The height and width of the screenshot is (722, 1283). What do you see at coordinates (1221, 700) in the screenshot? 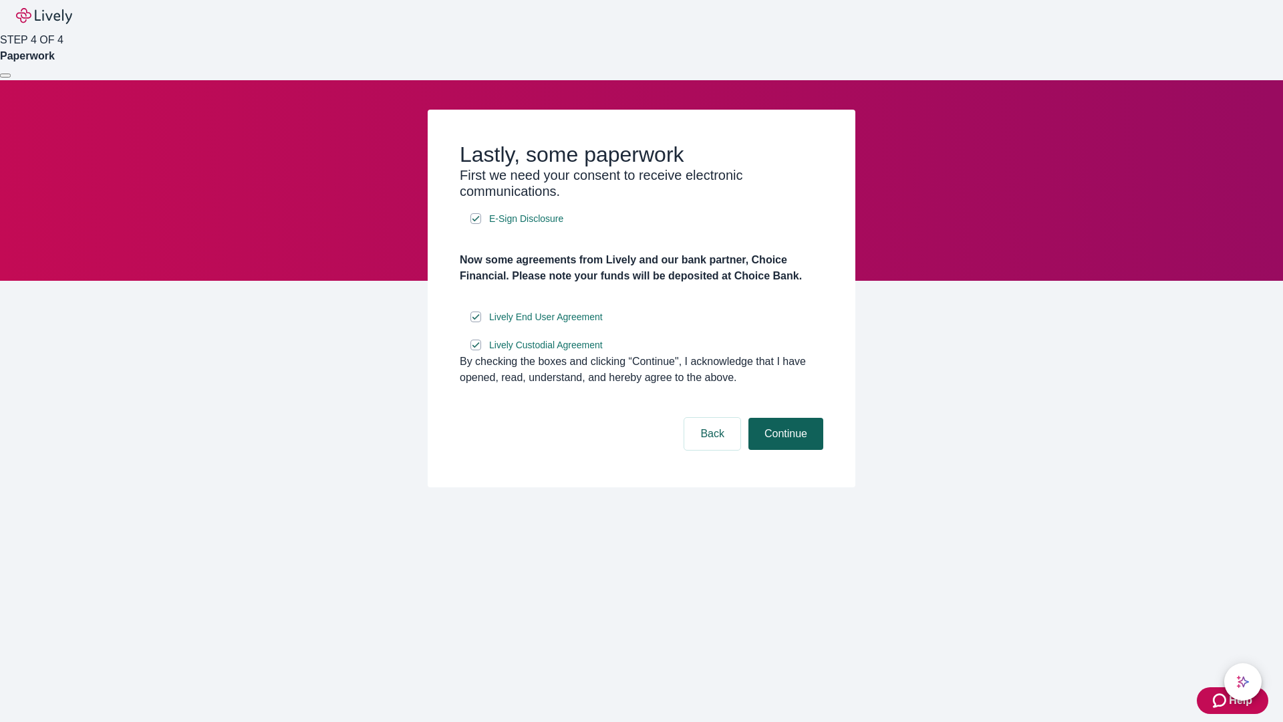
I see `svg: Zendesk support icon` at bounding box center [1221, 700].